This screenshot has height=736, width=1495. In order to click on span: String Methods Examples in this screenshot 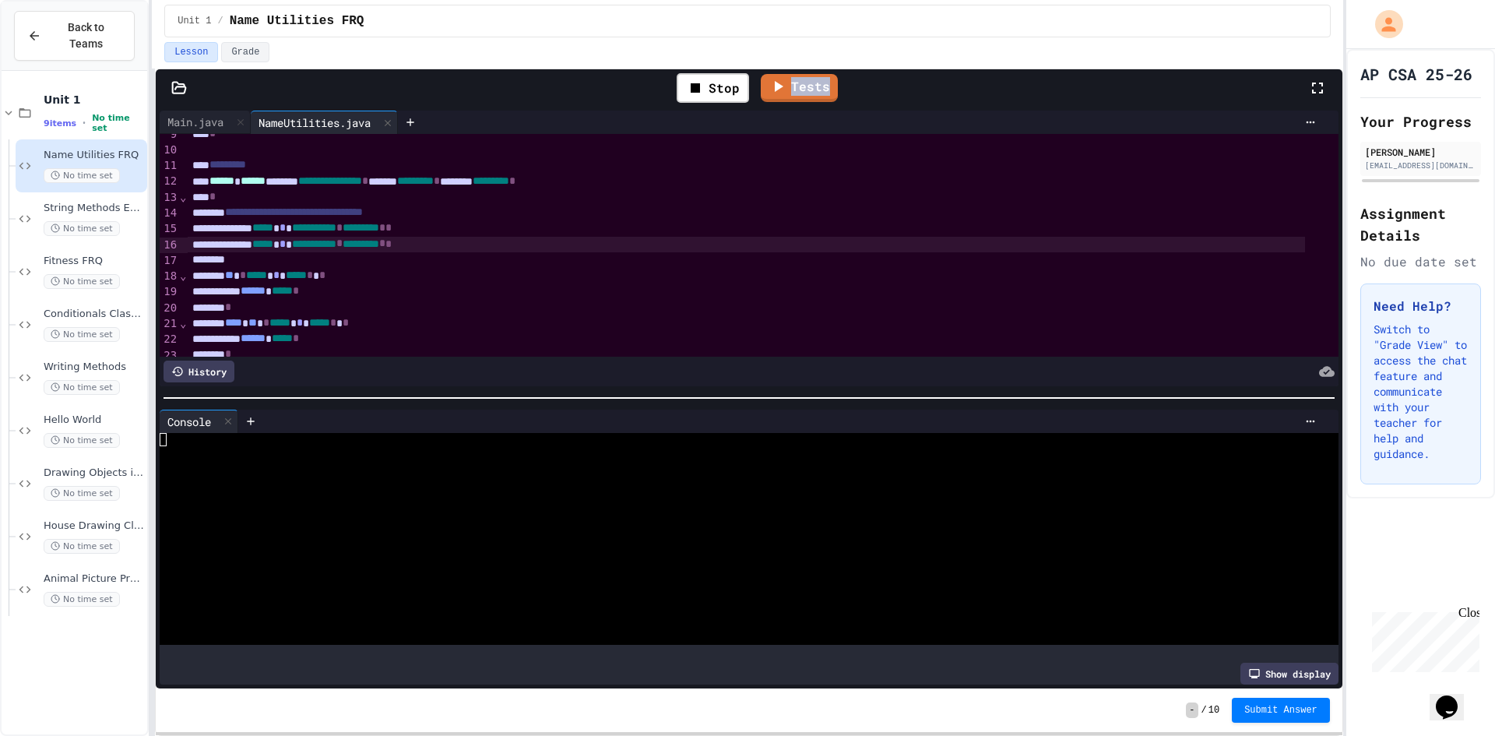, I will do `click(93, 208)`.